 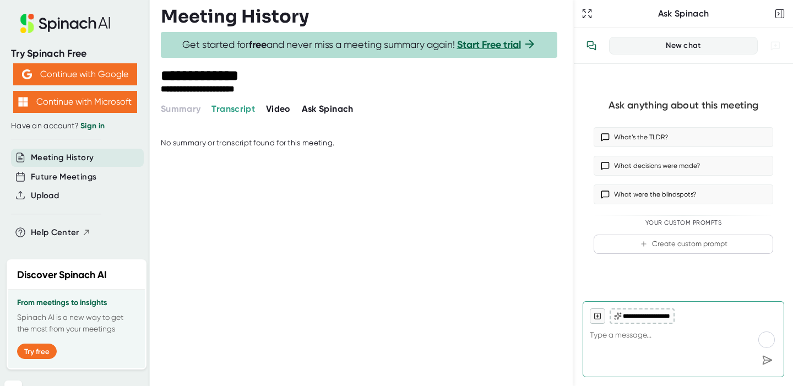 What do you see at coordinates (63, 177) in the screenshot?
I see `span: Future Meetings` at bounding box center [63, 177].